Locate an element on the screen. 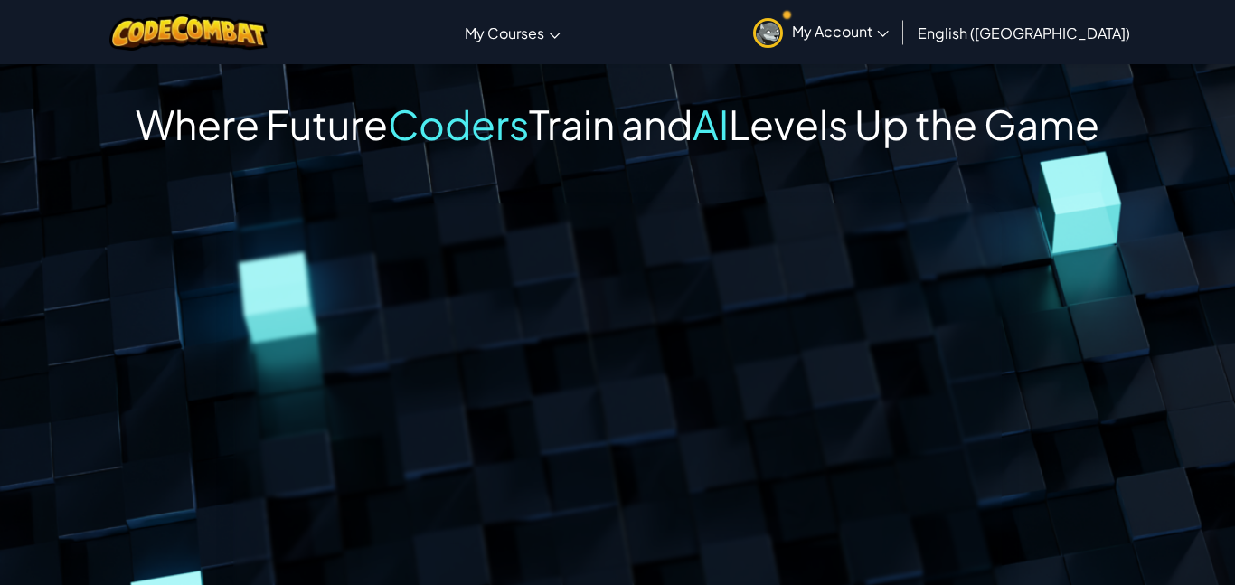 The width and height of the screenshot is (1235, 585). span: My Account is located at coordinates (840, 31).